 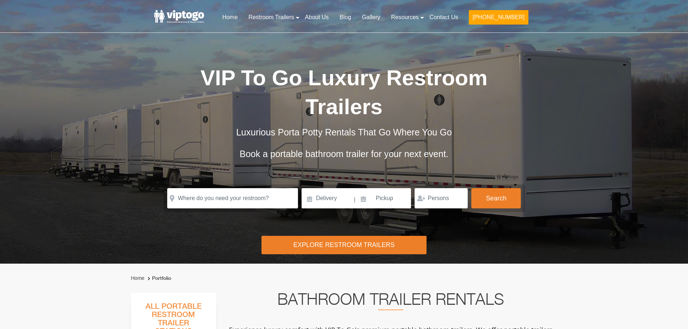 I want to click on li: Portfolio, so click(x=159, y=279).